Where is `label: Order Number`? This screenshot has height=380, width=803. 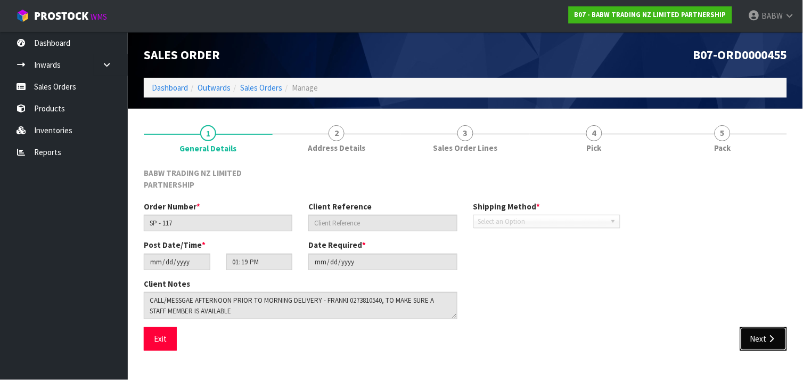 label: Order Number is located at coordinates (172, 206).